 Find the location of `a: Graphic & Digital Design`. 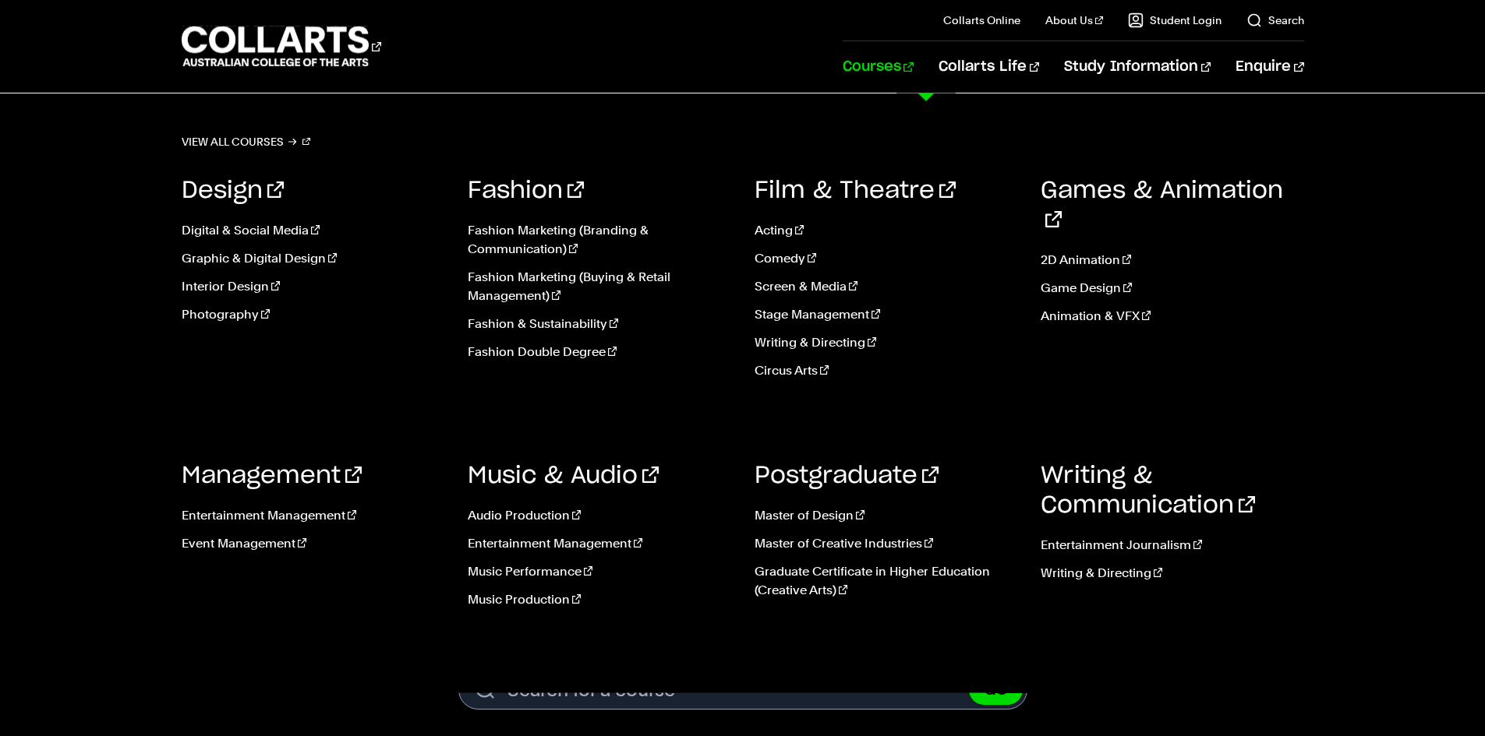

a: Graphic & Digital Design is located at coordinates (313, 259).